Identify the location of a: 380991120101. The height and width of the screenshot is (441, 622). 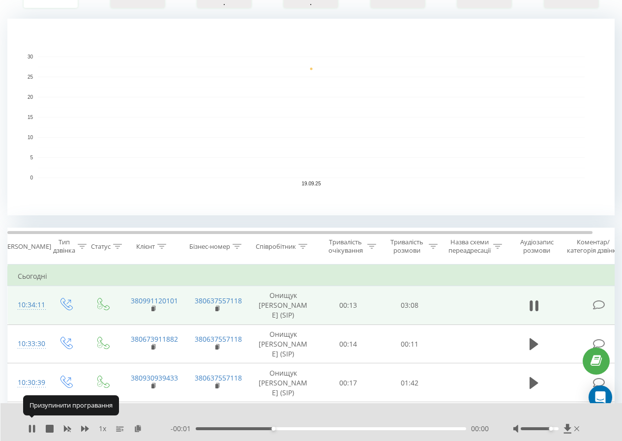
(154, 300).